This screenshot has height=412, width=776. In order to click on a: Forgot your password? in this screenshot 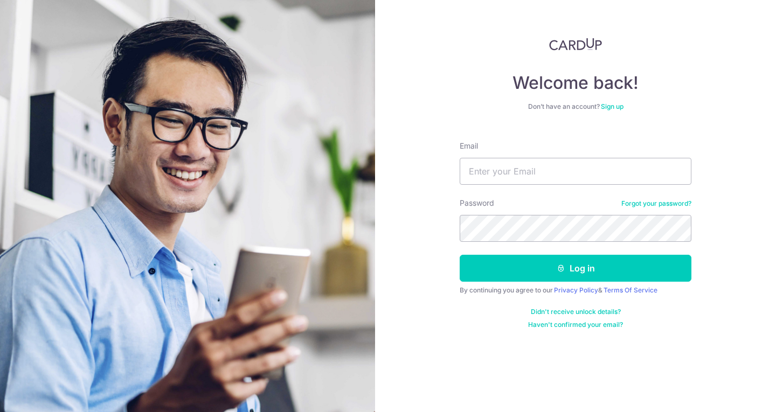, I will do `click(656, 204)`.